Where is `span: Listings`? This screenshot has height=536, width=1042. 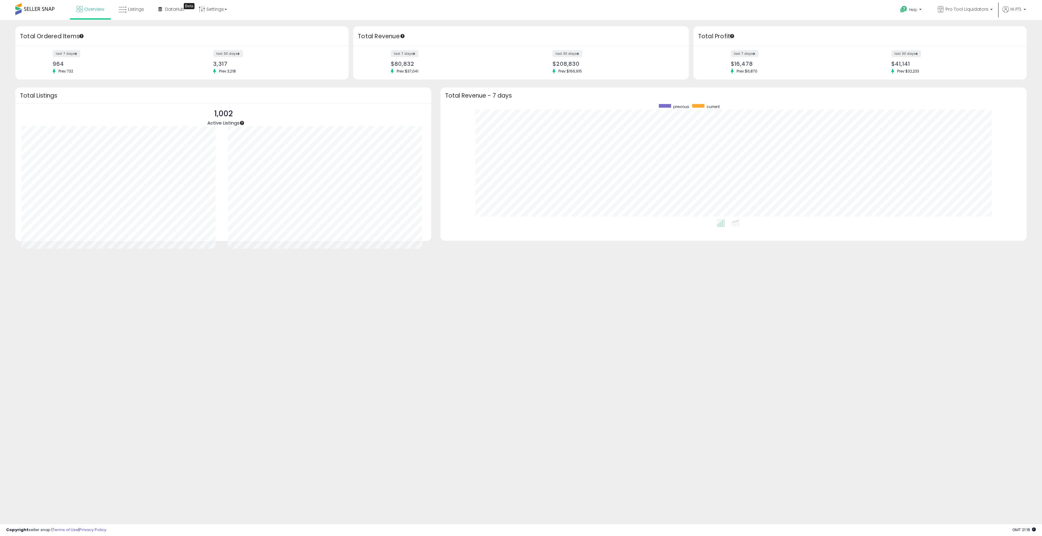
span: Listings is located at coordinates (136, 9).